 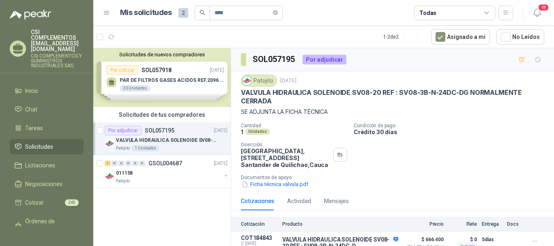 I want to click on p: Docs, so click(x=515, y=224).